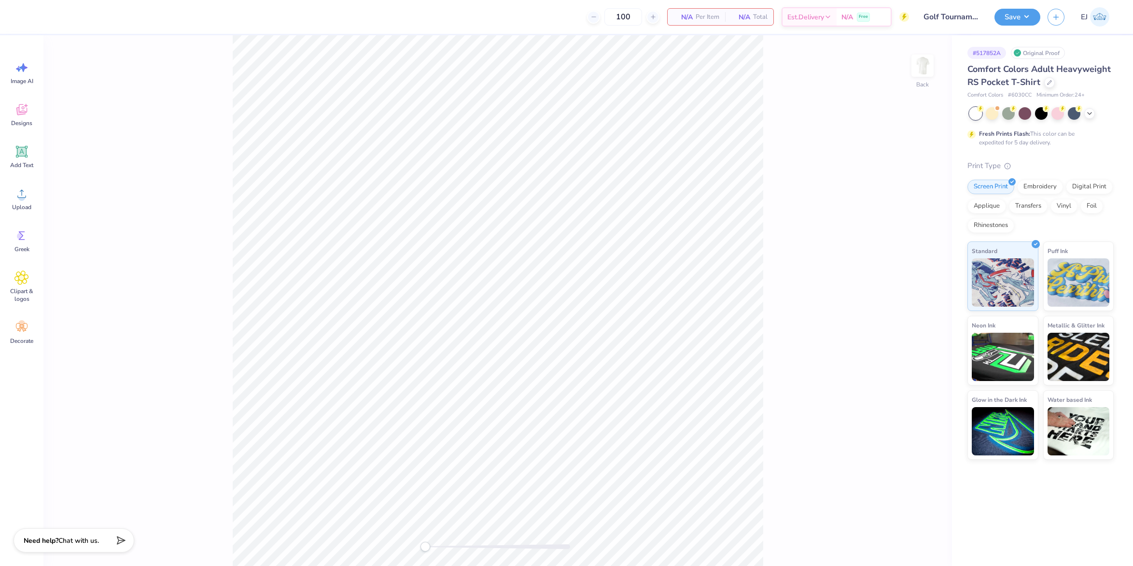 The width and height of the screenshot is (1133, 566). Describe the element at coordinates (1095, 17) in the screenshot. I see `a: EJ` at that location.